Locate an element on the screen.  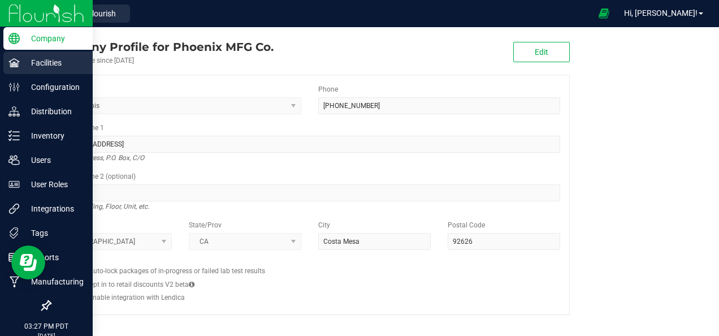
input: Address is located at coordinates (310, 144).